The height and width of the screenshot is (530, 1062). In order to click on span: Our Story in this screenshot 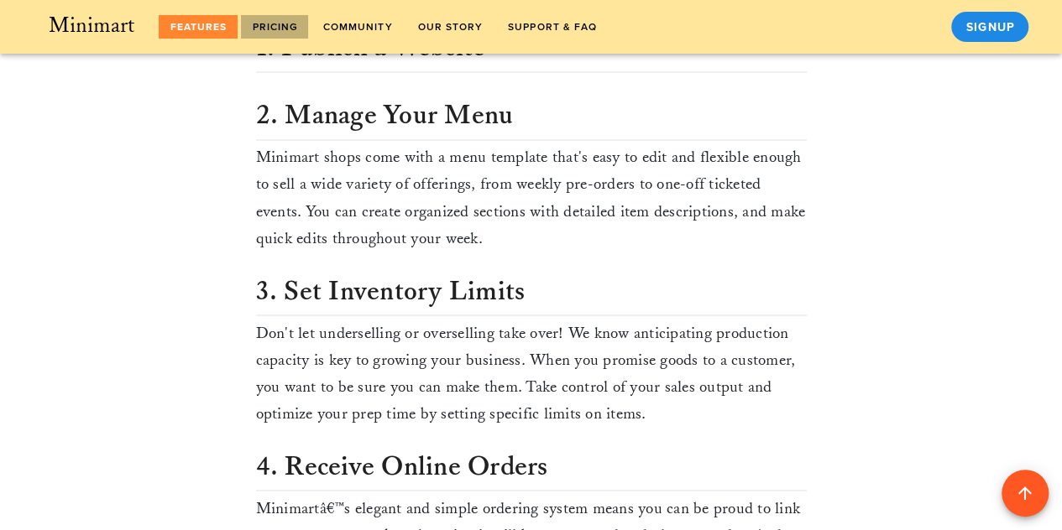, I will do `click(449, 27)`.